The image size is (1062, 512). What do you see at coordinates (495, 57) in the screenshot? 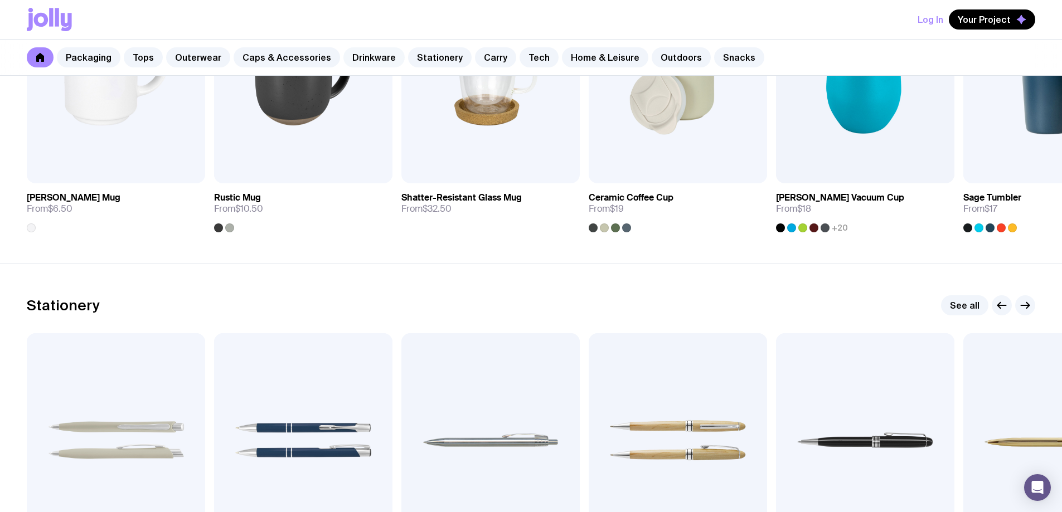
I see `a: Carry` at bounding box center [495, 57].